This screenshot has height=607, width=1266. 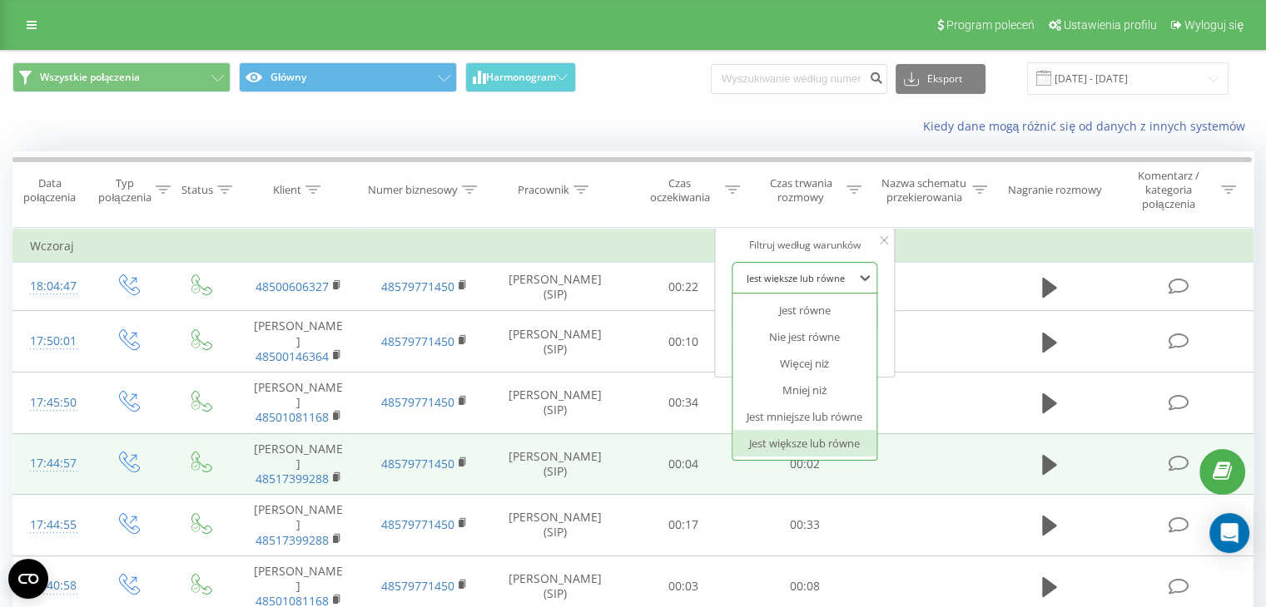 What do you see at coordinates (1213, 25) in the screenshot?
I see `span: Wyloguj się` at bounding box center [1213, 25].